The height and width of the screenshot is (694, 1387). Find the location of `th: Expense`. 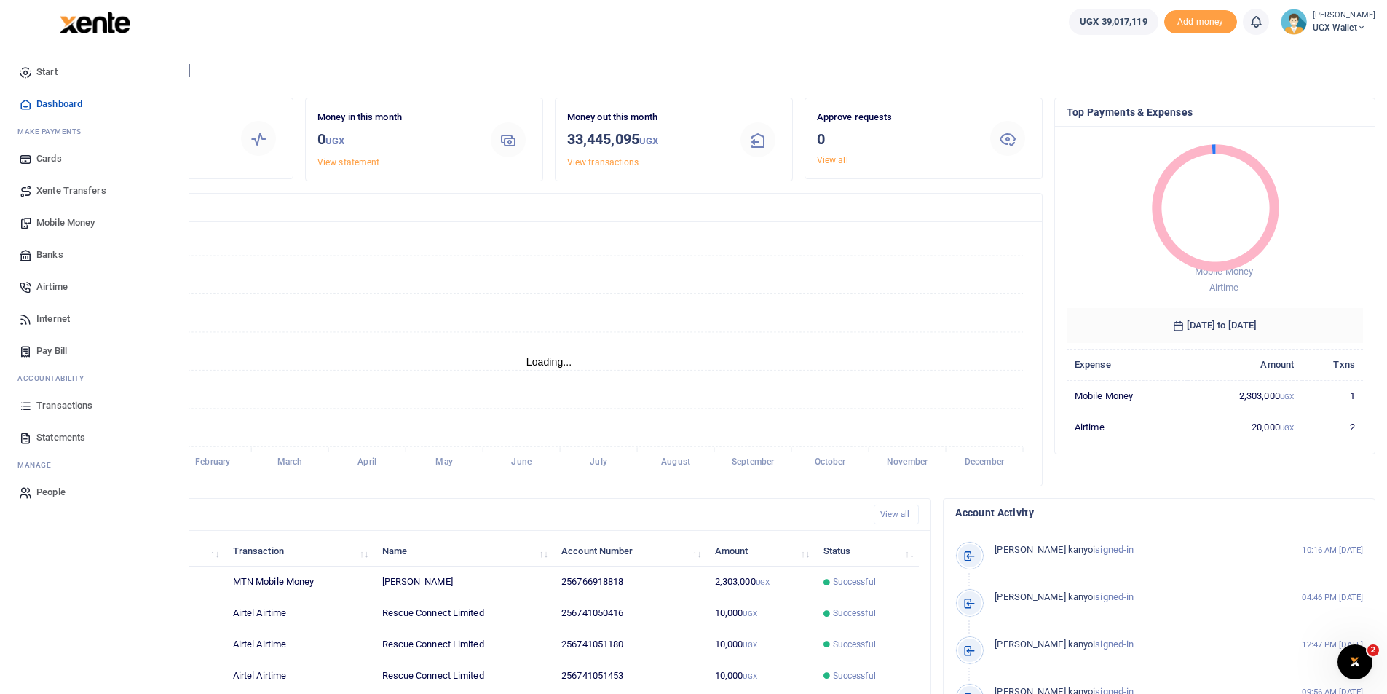

th: Expense is located at coordinates (1127, 364).